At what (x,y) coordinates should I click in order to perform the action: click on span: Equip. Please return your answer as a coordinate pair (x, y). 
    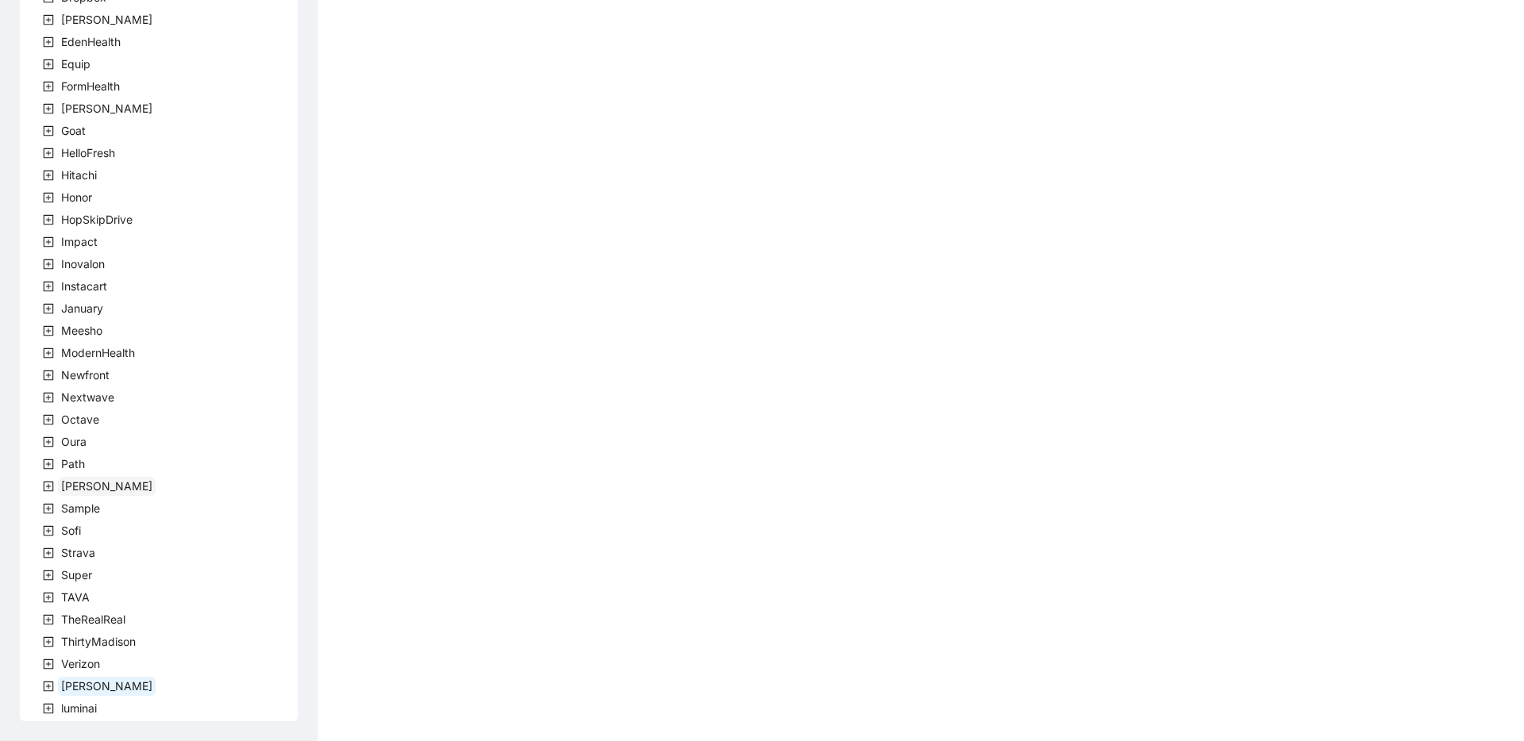
    Looking at the image, I should click on (75, 64).